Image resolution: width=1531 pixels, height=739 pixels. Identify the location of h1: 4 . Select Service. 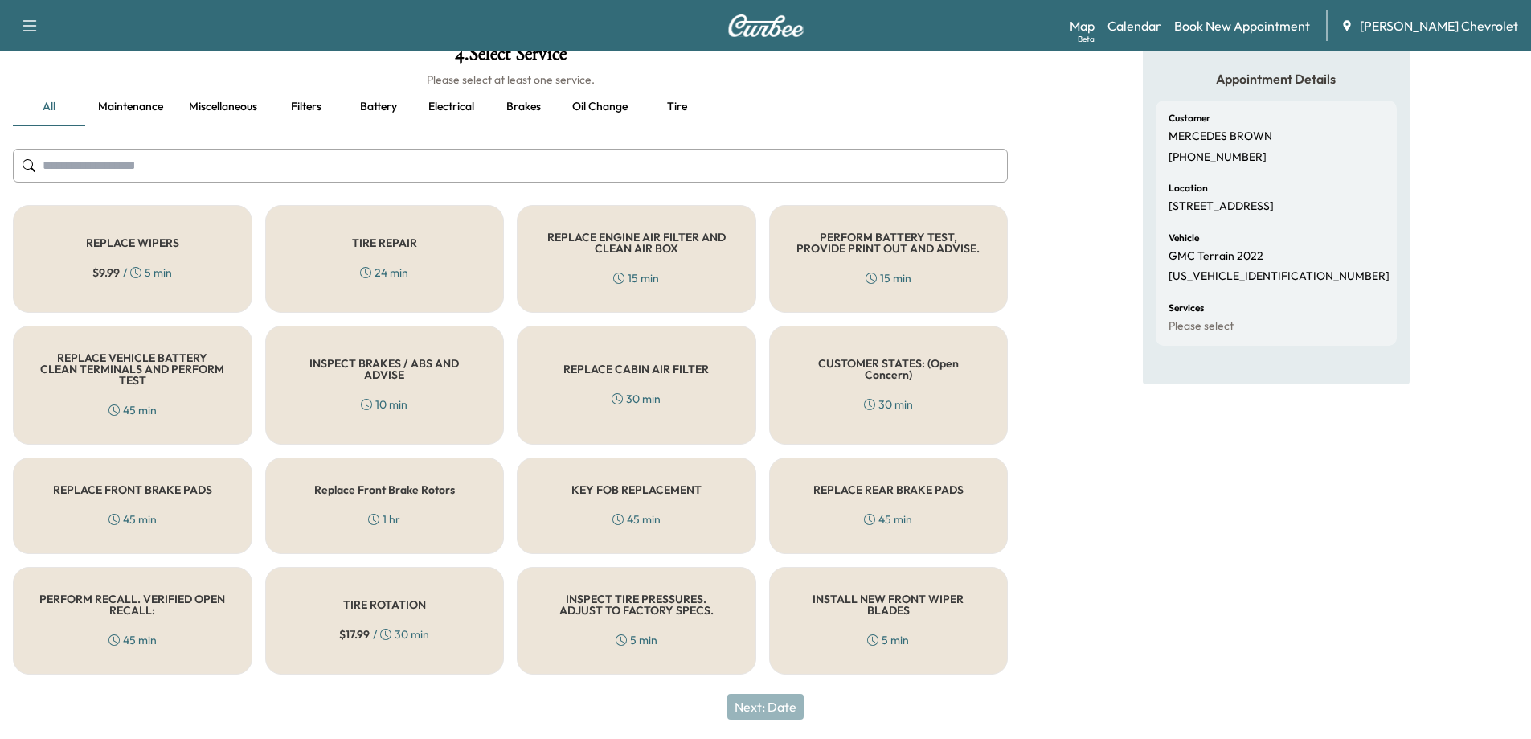
(510, 58).